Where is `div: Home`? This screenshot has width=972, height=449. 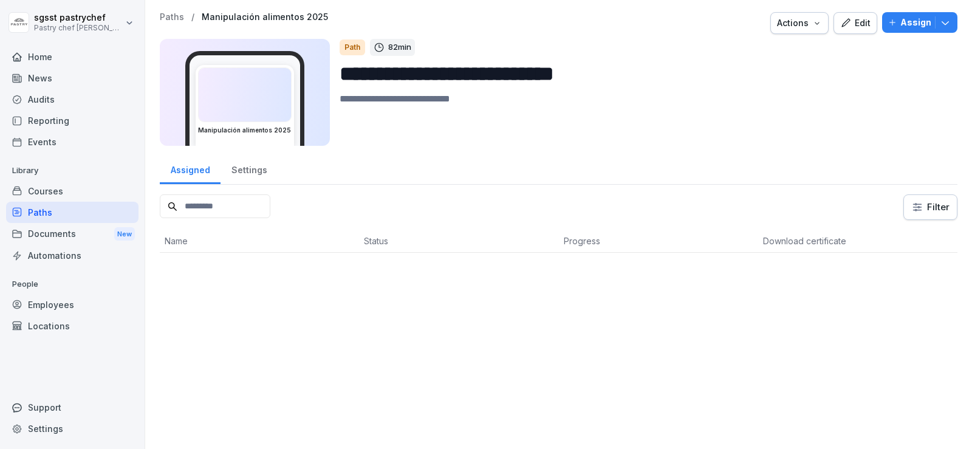 div: Home is located at coordinates (72, 57).